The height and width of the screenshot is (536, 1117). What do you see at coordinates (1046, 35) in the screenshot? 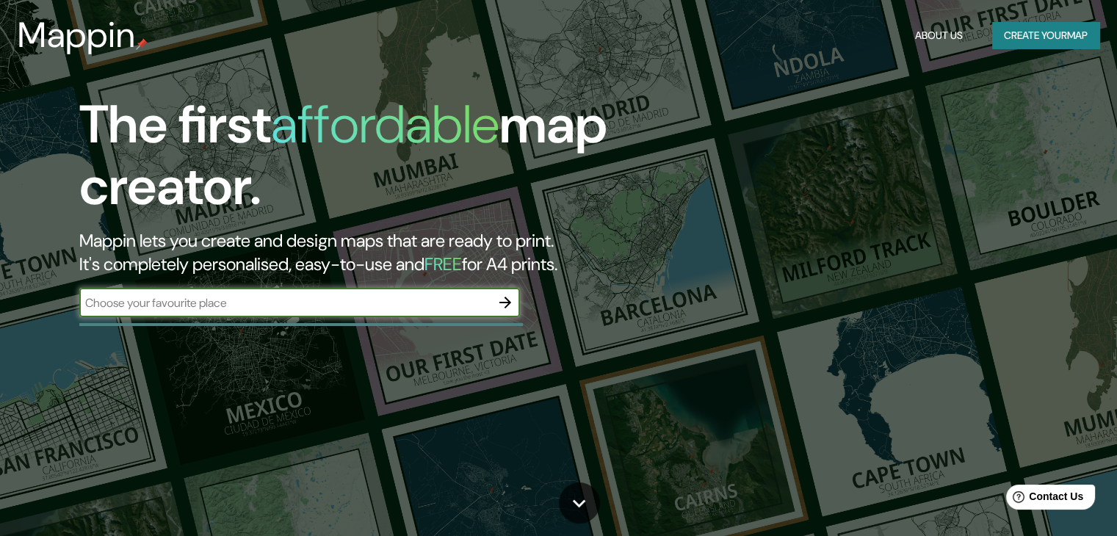
I see `button: Create yourmap` at bounding box center [1046, 35].